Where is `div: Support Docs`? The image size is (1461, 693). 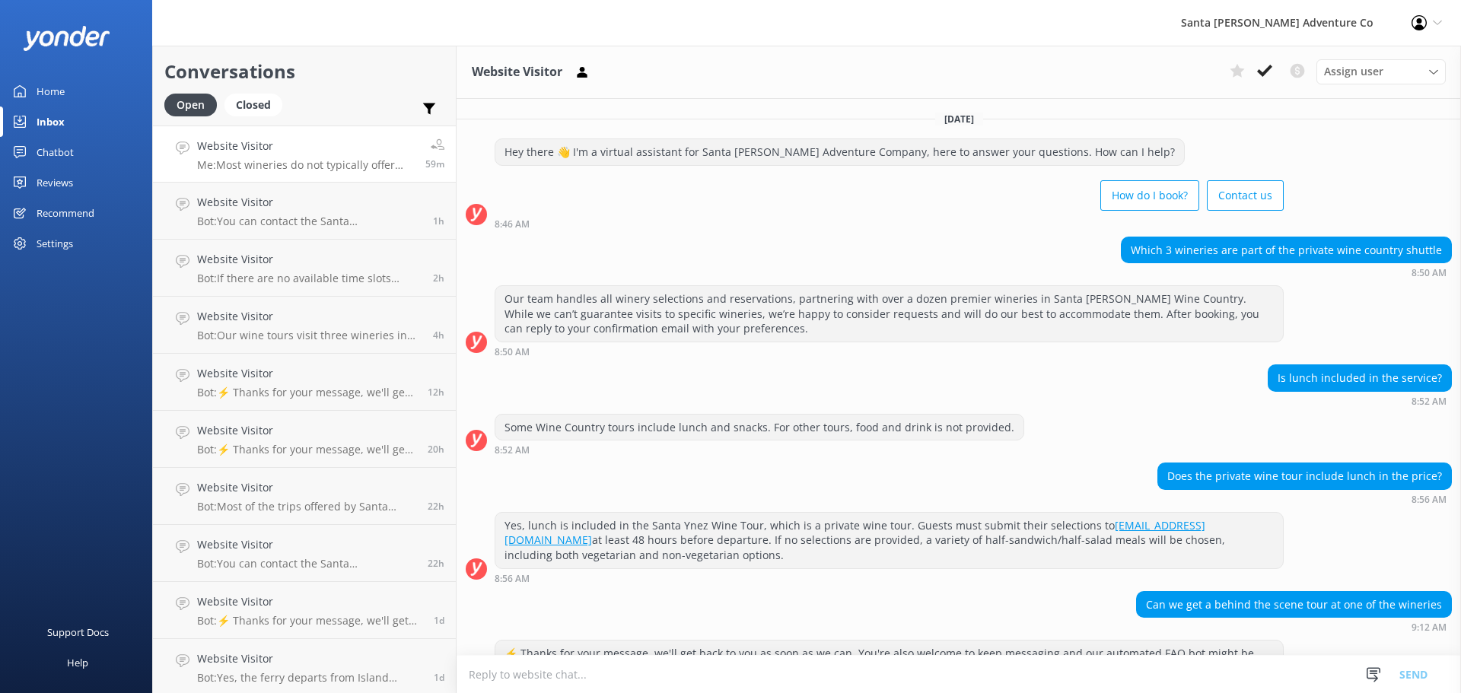 div: Support Docs is located at coordinates (78, 632).